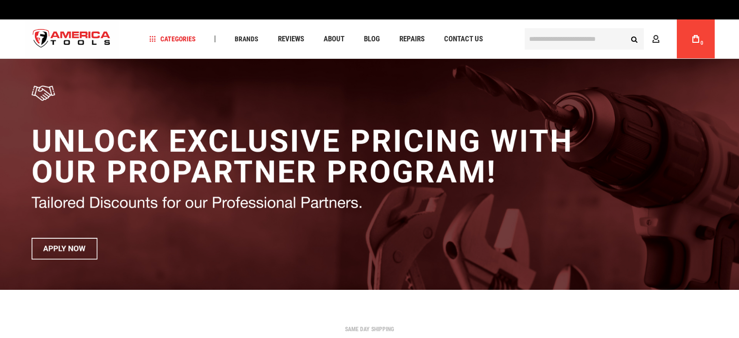 This screenshot has width=739, height=338. Describe the element at coordinates (464, 39) in the screenshot. I see `a: Contact Us` at that location.